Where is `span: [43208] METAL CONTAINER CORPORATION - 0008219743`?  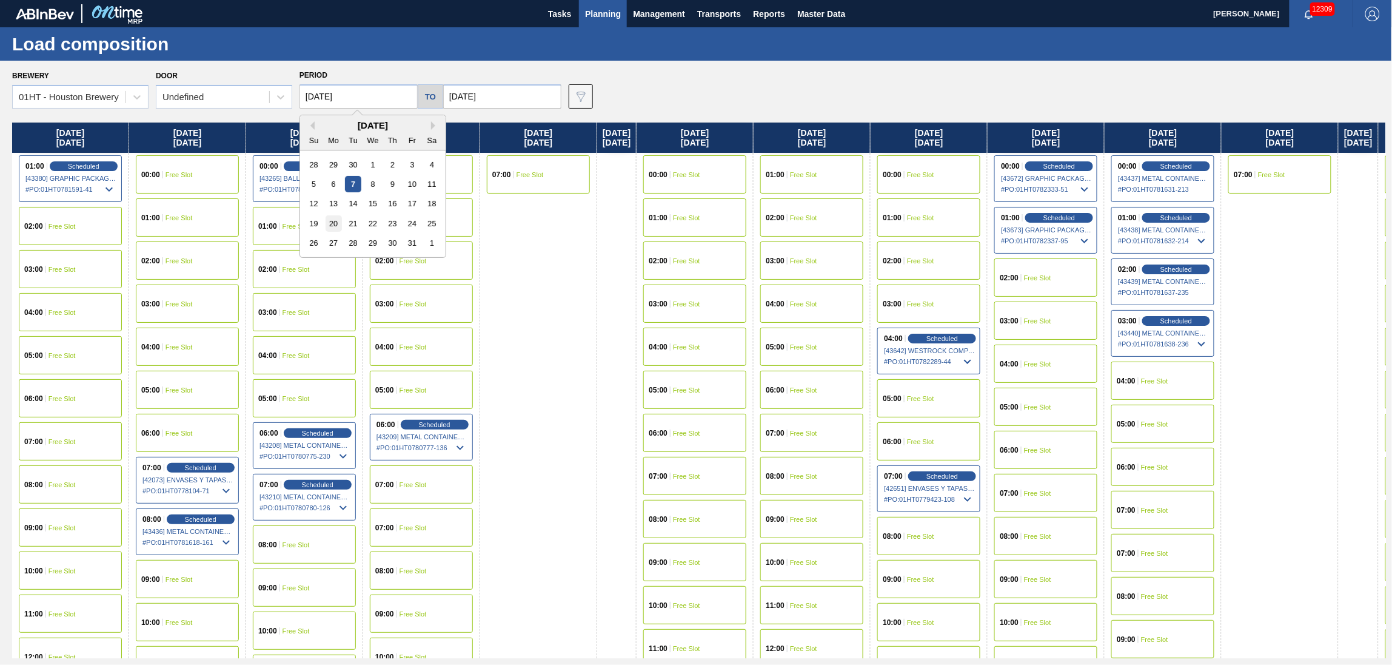
span: [43208] METAL CONTAINER CORPORATION - 0008219743 is located at coordinates (305, 445).